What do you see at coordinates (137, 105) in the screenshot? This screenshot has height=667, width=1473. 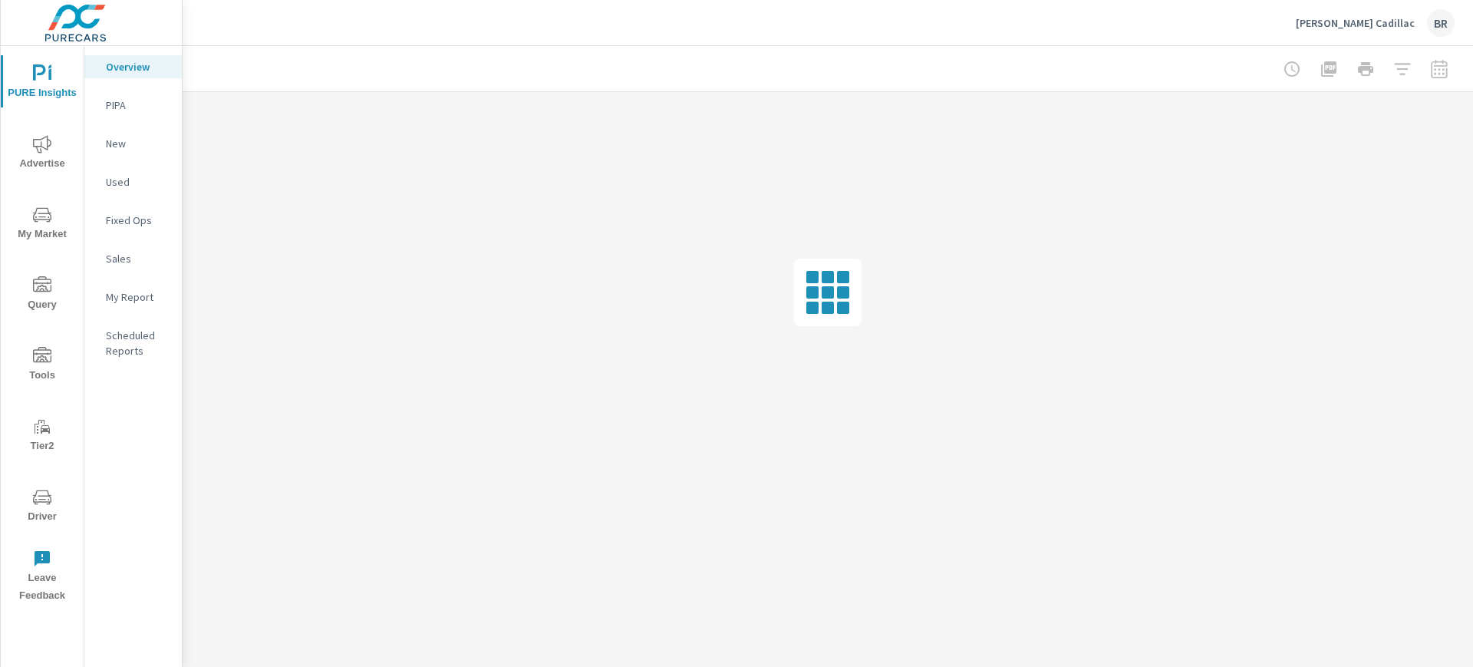 I see `p: PIPA` at bounding box center [137, 105].